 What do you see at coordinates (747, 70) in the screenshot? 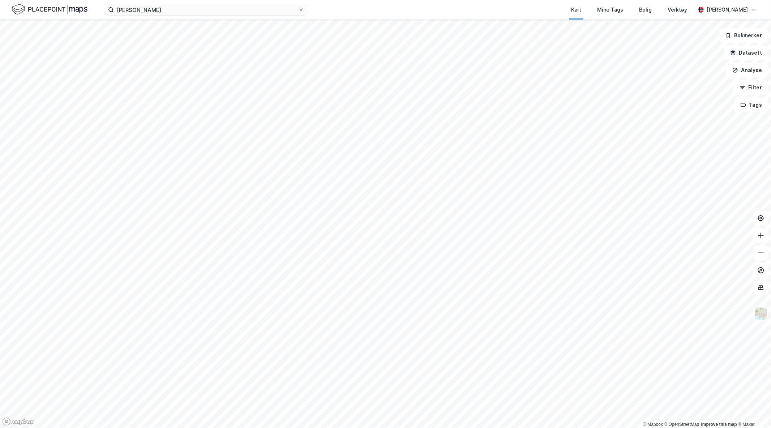
I see `button: Analyse` at bounding box center [747, 70].